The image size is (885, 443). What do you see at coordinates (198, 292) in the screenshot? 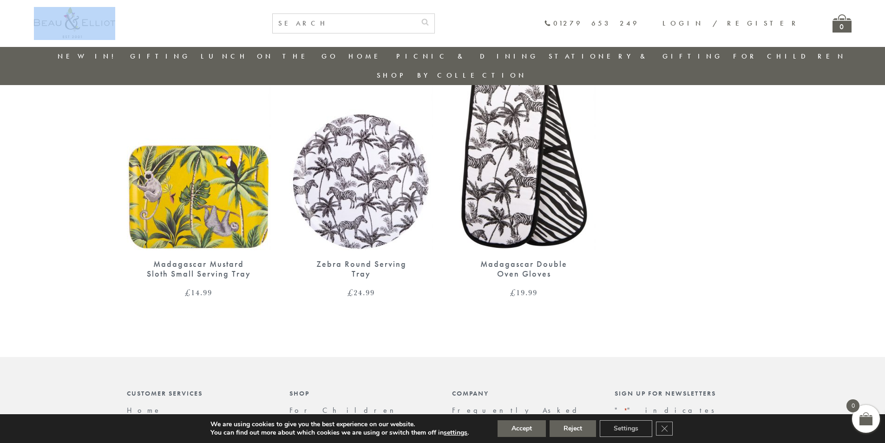
I see `bdi: 14.99` at bounding box center [198, 292].